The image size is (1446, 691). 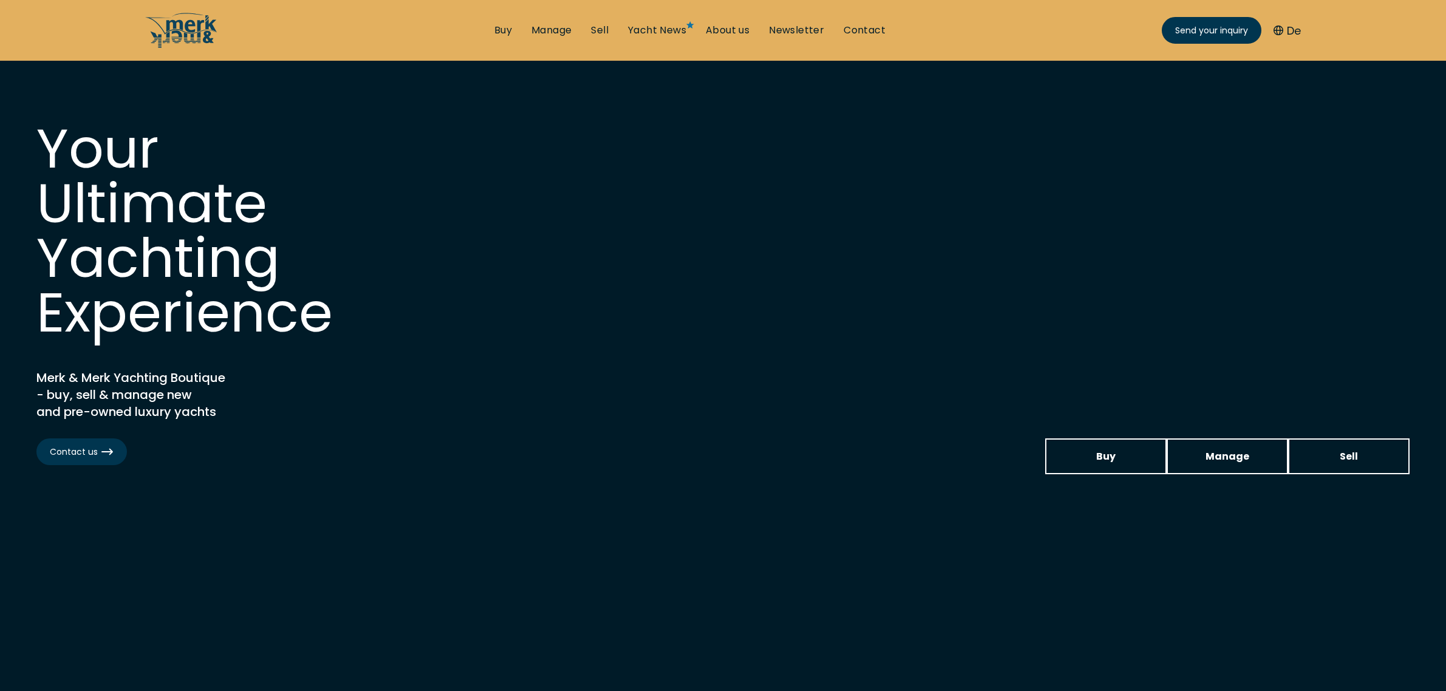 What do you see at coordinates (81, 452) in the screenshot?
I see `span: Contact us` at bounding box center [81, 452].